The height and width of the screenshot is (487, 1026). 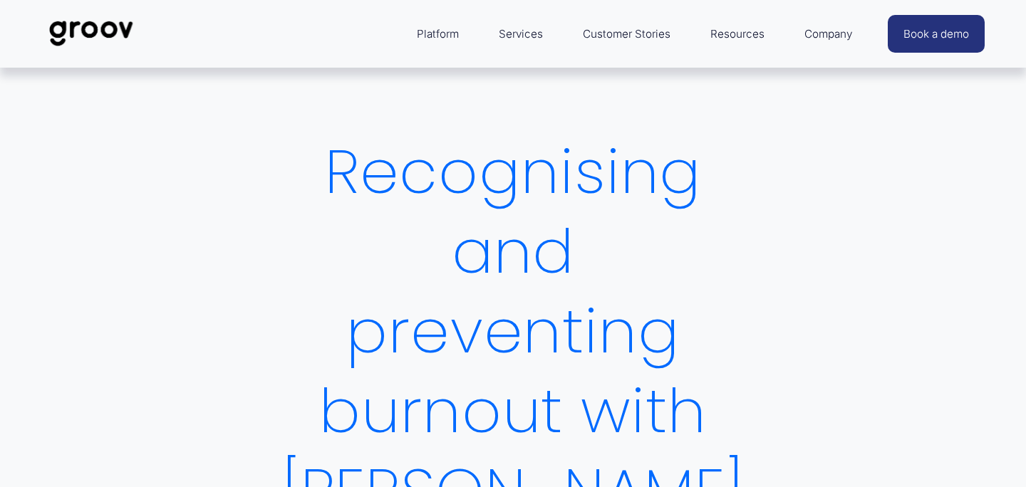 I want to click on span: Company, so click(x=828, y=33).